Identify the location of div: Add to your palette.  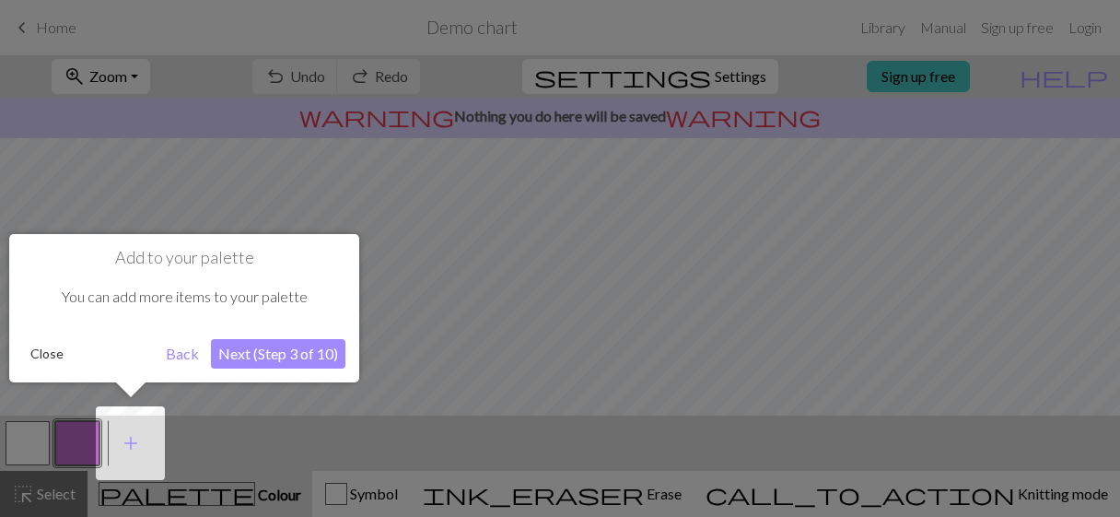
(184, 308).